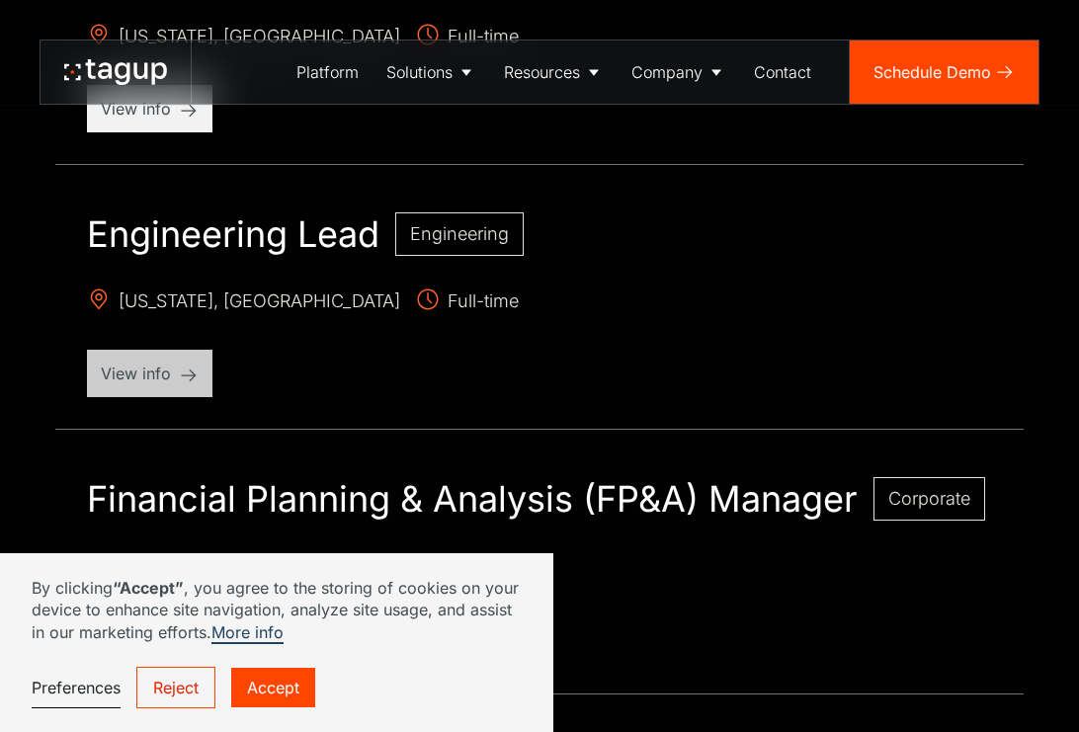 Image resolution: width=1079 pixels, height=732 pixels. Describe the element at coordinates (467, 302) in the screenshot. I see `span: Full-time` at that location.